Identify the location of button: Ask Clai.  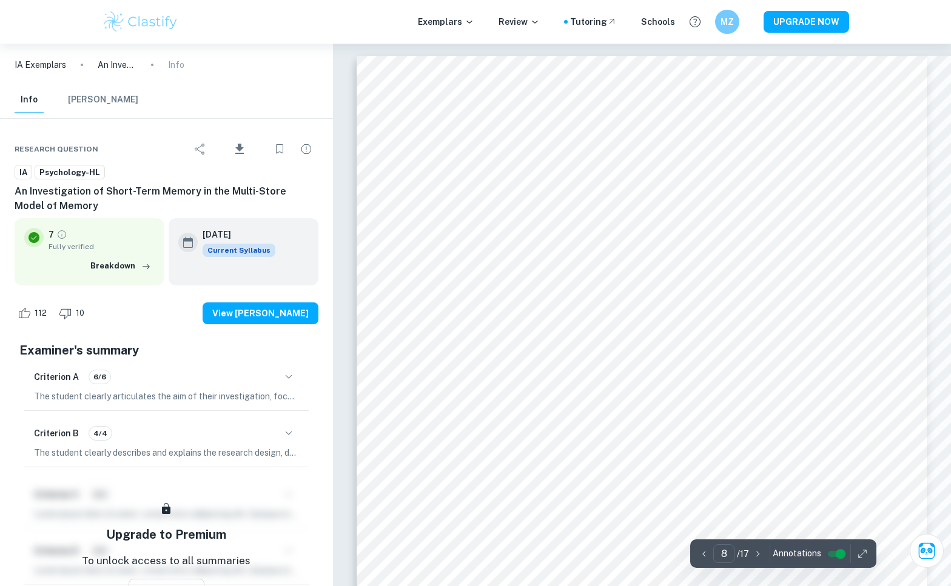
(926, 551).